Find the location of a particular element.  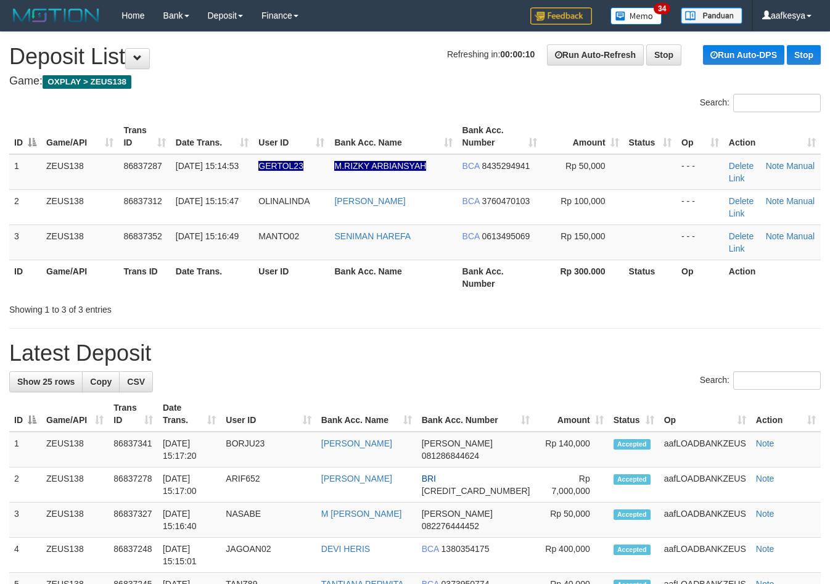

td: 2 is located at coordinates (25, 485).